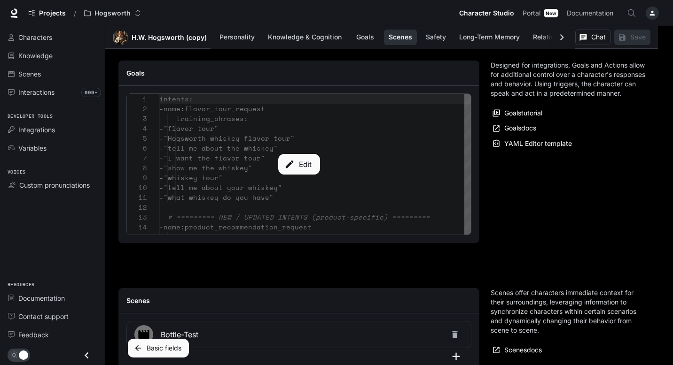 The image size is (673, 365). What do you see at coordinates (169, 38) in the screenshot?
I see `a: H.W. Hogsworth (copy)` at bounding box center [169, 38].